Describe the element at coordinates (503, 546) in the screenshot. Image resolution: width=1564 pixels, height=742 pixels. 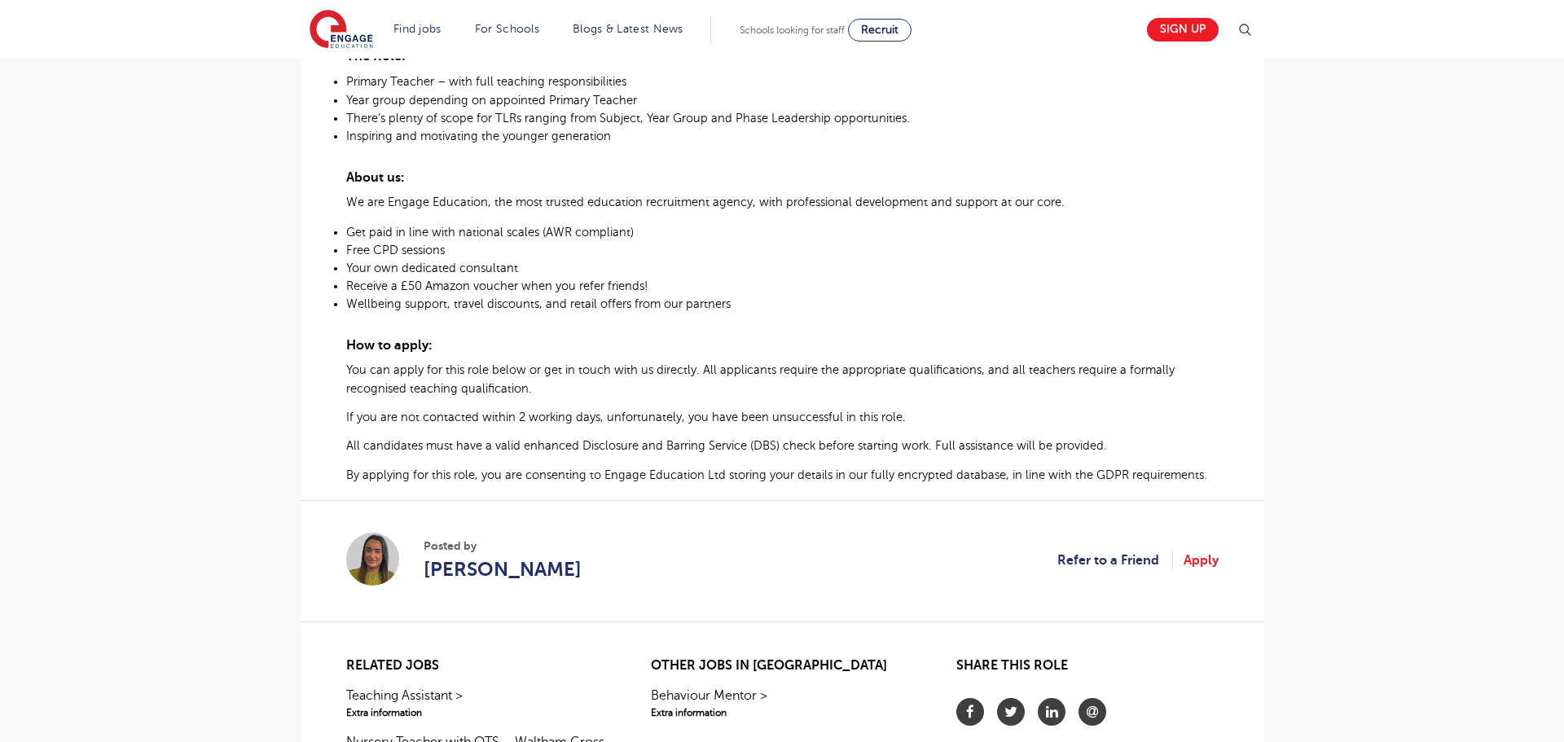
I see `span: Posted by` at that location.